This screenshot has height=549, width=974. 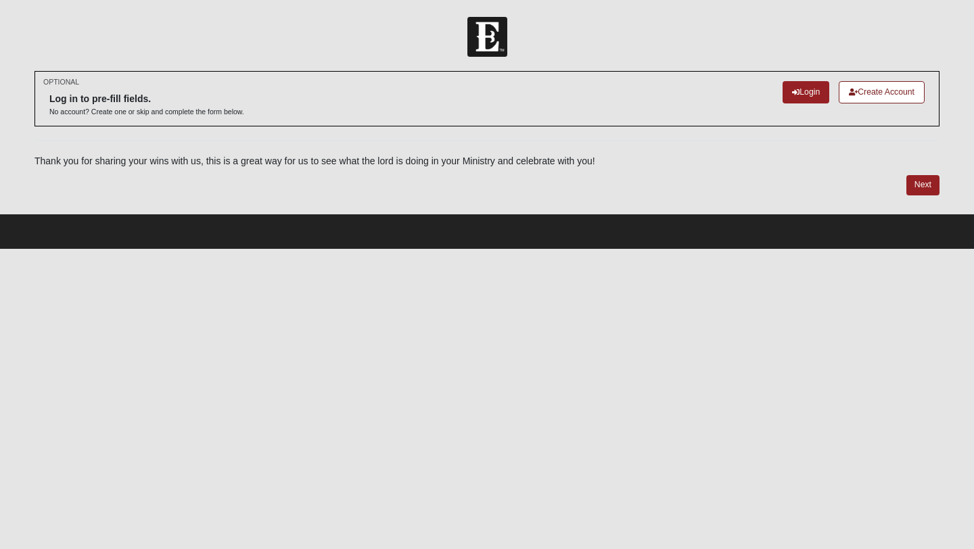 I want to click on h6: Log in to pre-fill fields., so click(x=147, y=99).